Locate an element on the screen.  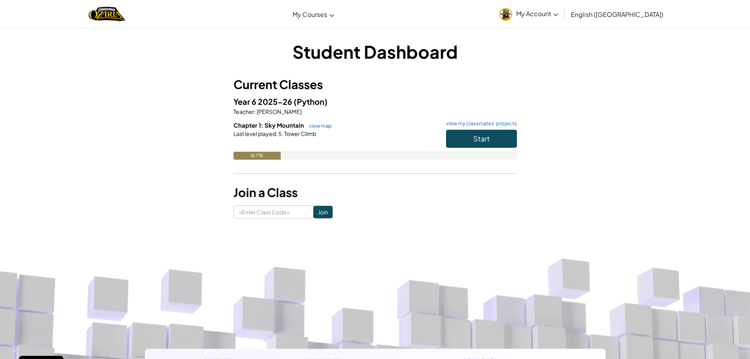
span: Teacher is located at coordinates (244, 111).